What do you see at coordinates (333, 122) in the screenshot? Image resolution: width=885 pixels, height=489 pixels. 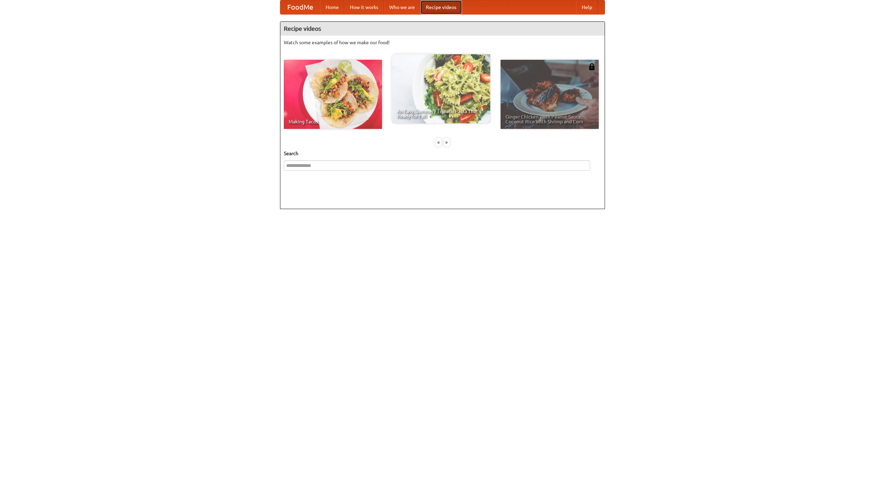 I see `span: Making Tacos` at bounding box center [333, 122].